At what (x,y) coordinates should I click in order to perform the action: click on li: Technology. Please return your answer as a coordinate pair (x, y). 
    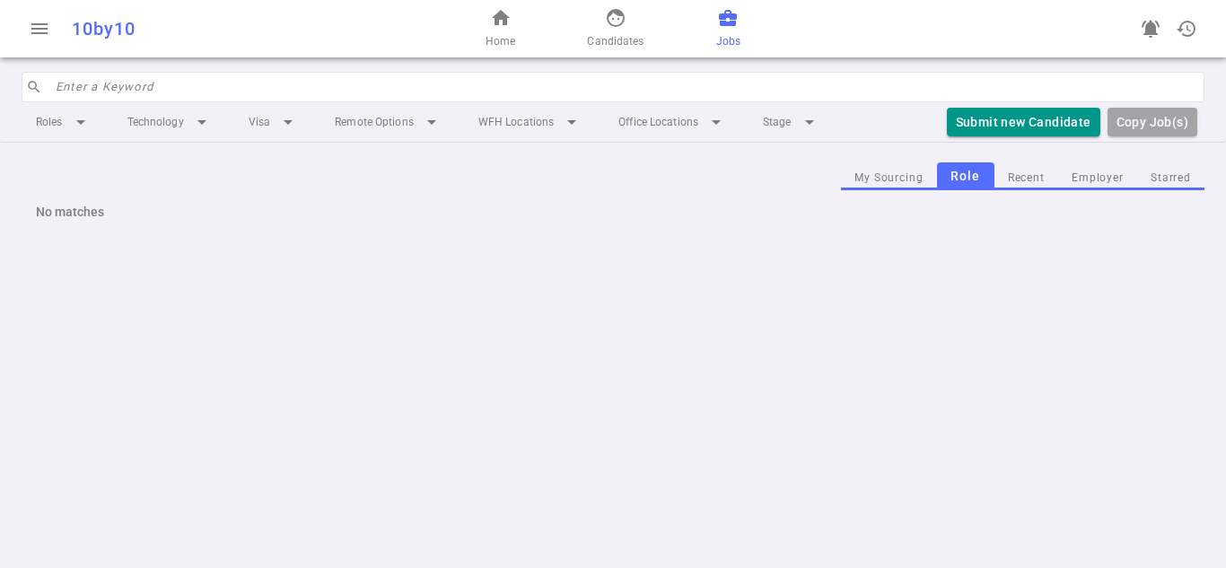
    Looking at the image, I should click on (170, 122).